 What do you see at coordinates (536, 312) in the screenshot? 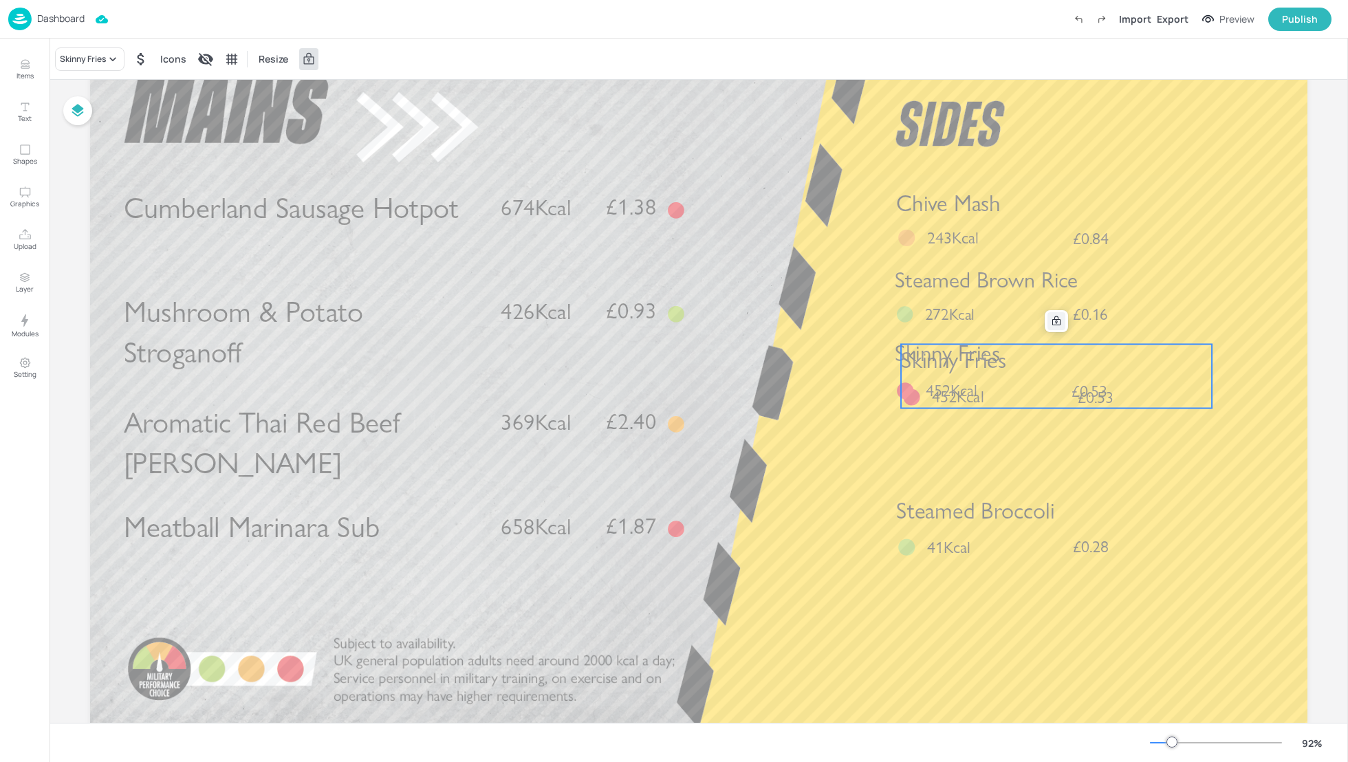
I see `span: 426Kcal` at bounding box center [536, 312].